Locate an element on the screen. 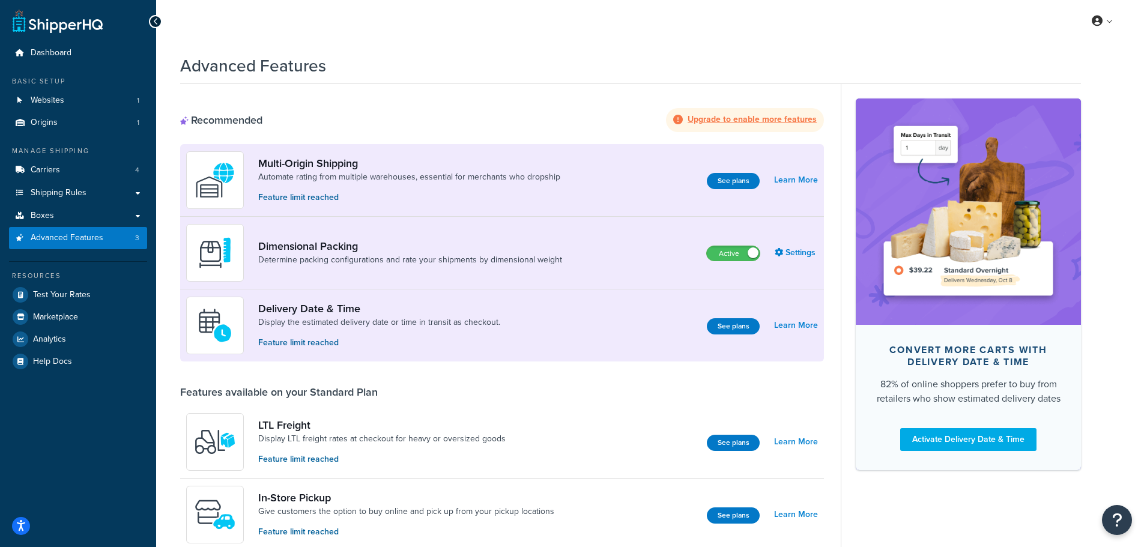 The width and height of the screenshot is (1144, 547). li: Help Docs is located at coordinates (78, 361).